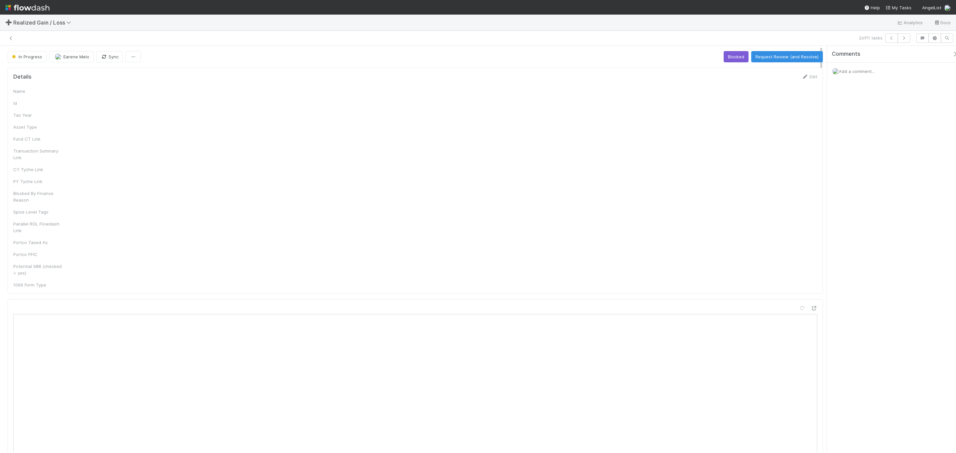 The width and height of the screenshot is (956, 453). Describe the element at coordinates (846, 54) in the screenshot. I see `span: Comments` at that location.